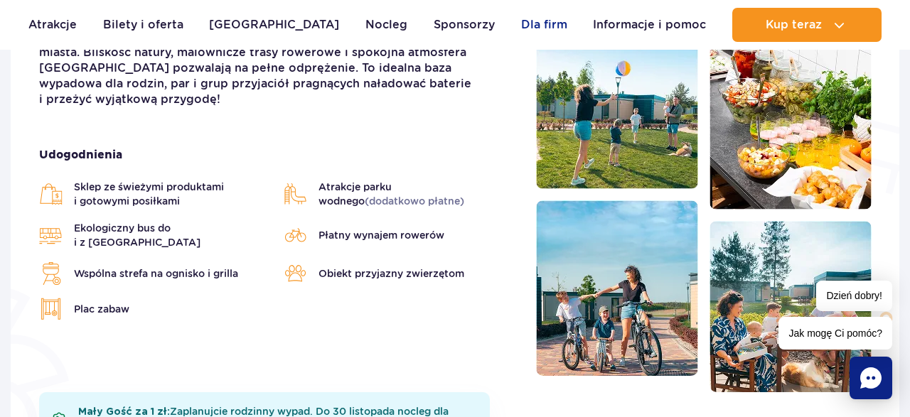  I want to click on a: Atrakcje, so click(53, 25).